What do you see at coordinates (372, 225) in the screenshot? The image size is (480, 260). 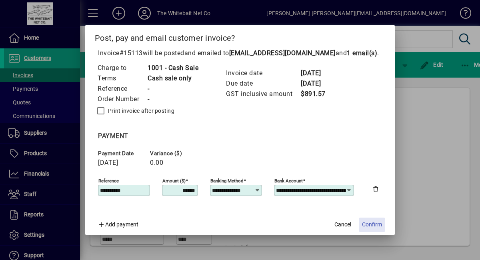 I see `button: Confirm` at bounding box center [372, 225].